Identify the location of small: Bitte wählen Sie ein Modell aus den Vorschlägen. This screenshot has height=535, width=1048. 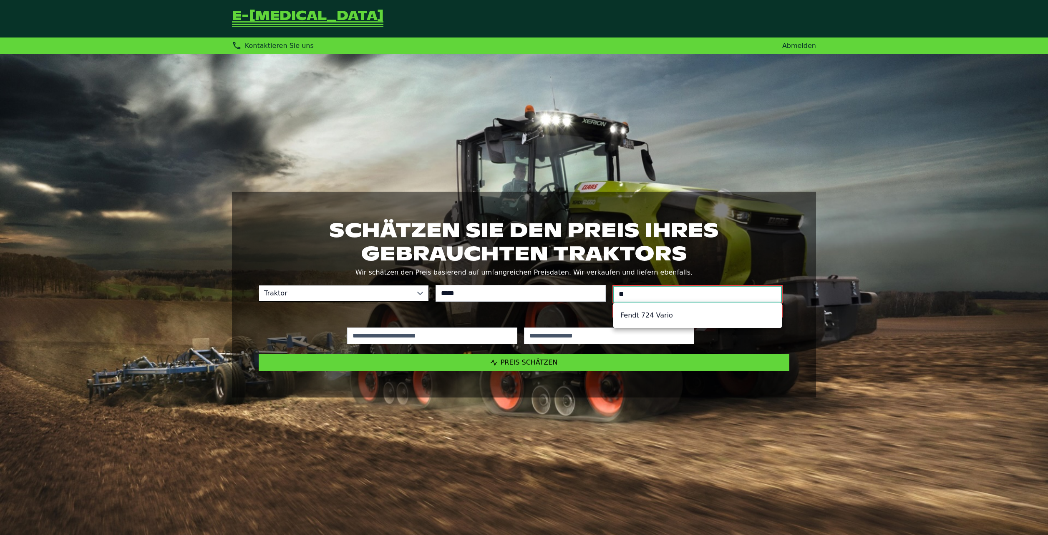
(697, 312).